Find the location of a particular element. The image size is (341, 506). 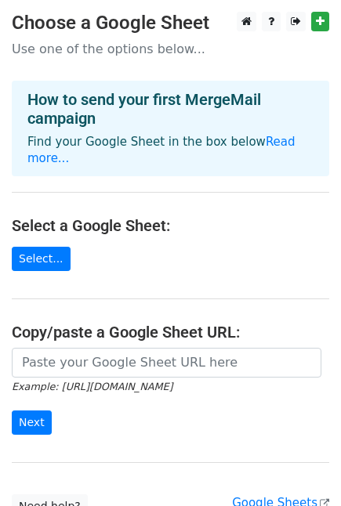

h4: Copy/paste a Google Sheet URL: is located at coordinates (170, 332).